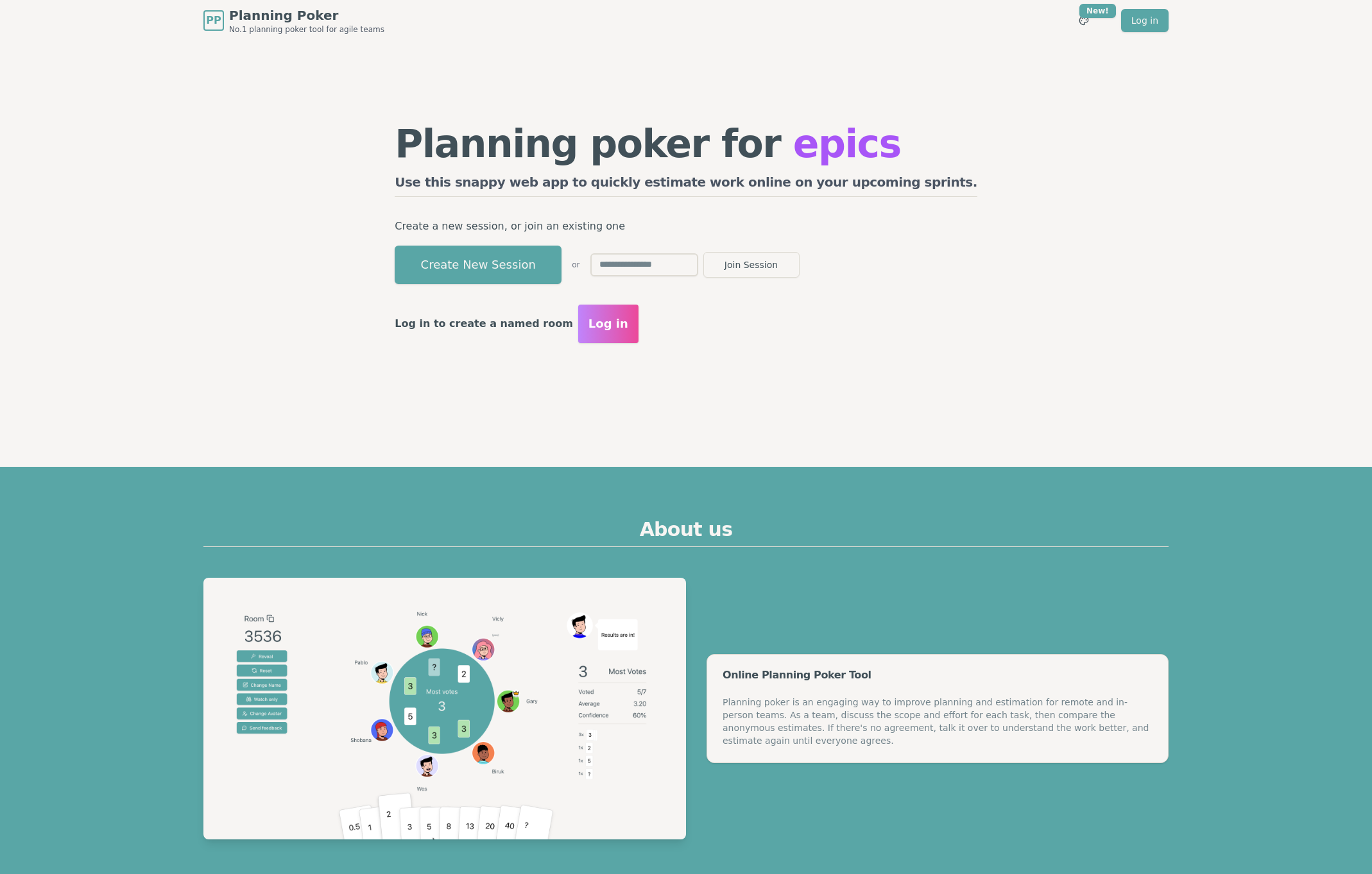 The height and width of the screenshot is (874, 1372). What do you see at coordinates (306, 16) in the screenshot?
I see `span: Planning Poker` at bounding box center [306, 16].